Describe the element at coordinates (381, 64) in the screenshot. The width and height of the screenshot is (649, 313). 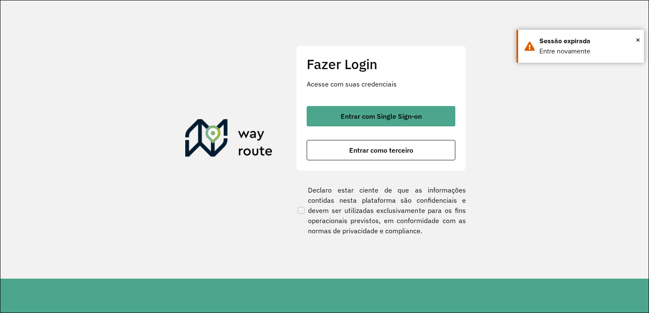
I see `h2: Fazer Login` at that location.